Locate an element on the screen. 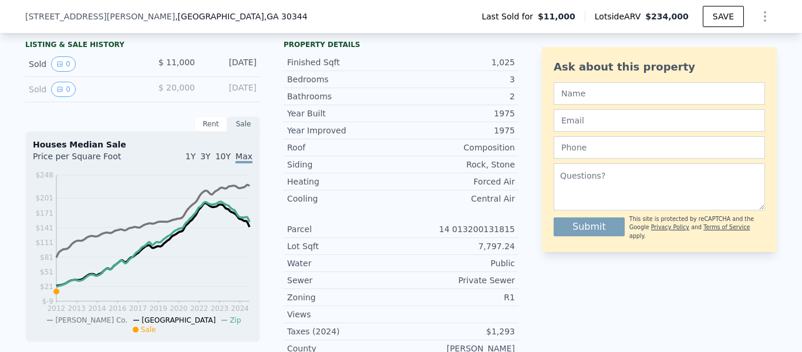 Image resolution: width=802 pixels, height=352 pixels. div: Rent is located at coordinates (211, 124).